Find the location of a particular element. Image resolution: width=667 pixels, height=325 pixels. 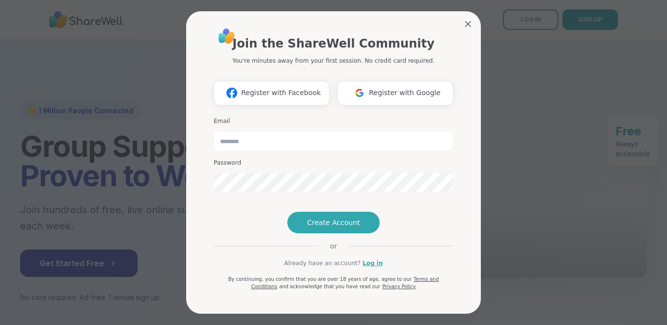

button: Register with Facebook is located at coordinates (271, 93).